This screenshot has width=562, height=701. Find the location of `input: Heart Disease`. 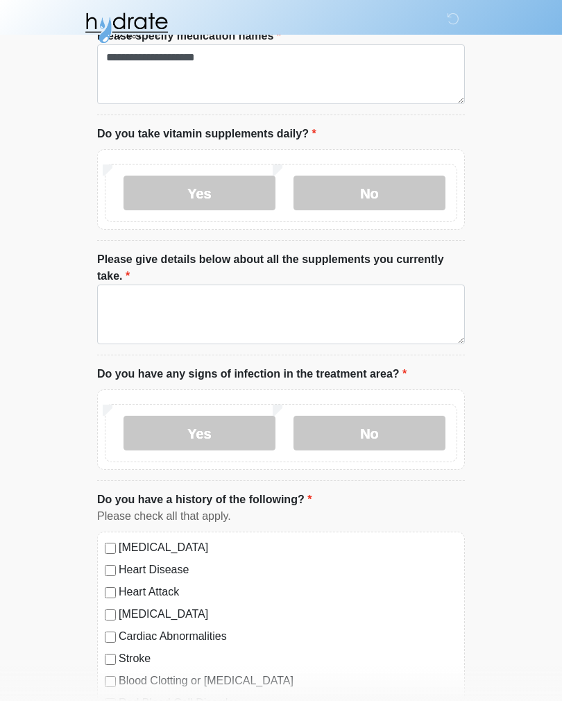

input: Heart Disease is located at coordinates (110, 571).